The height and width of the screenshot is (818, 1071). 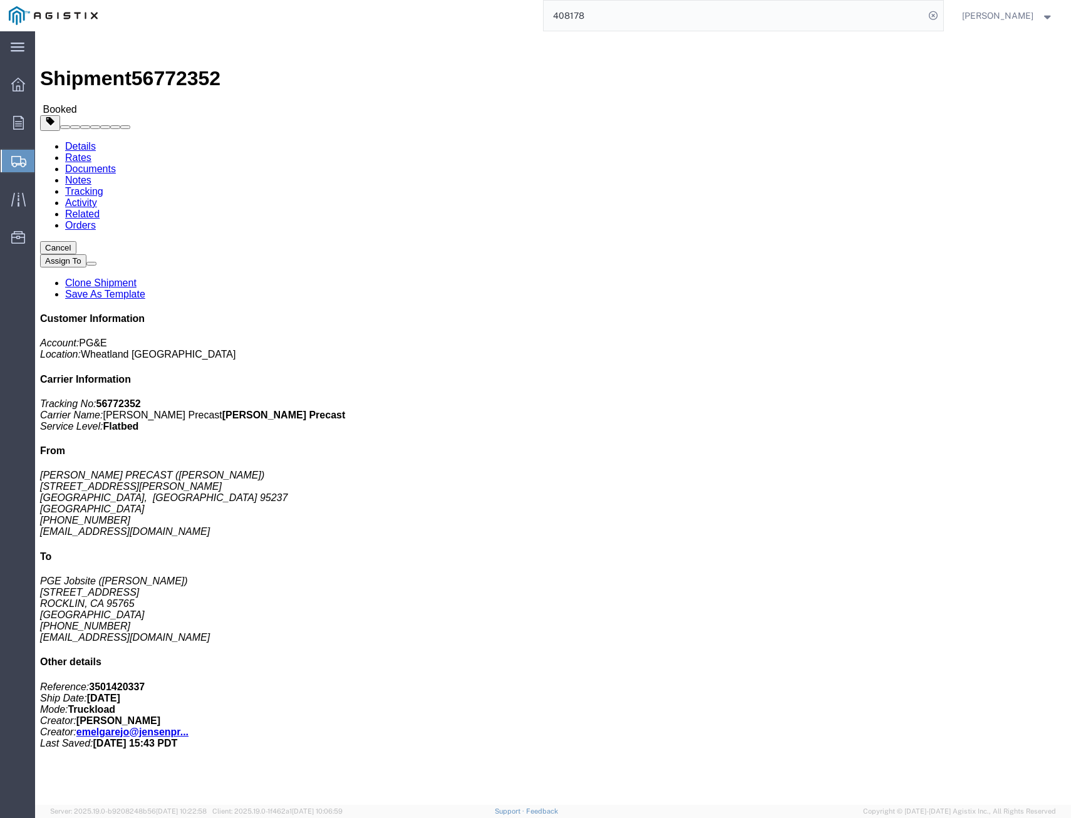 What do you see at coordinates (734, 16) in the screenshot?
I see `input: Search for shipment number, reference number` at bounding box center [734, 16].